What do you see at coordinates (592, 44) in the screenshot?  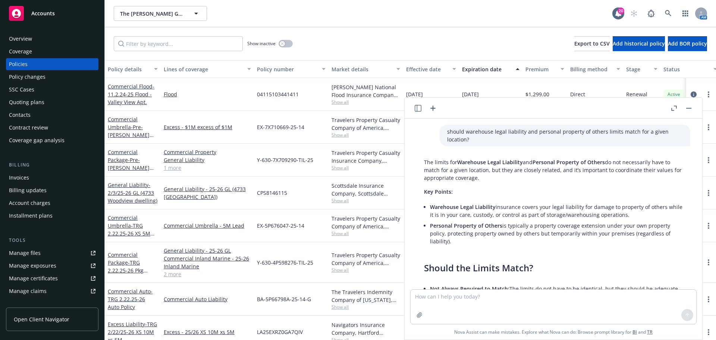 I see `button: Export to CSV` at bounding box center [592, 44].